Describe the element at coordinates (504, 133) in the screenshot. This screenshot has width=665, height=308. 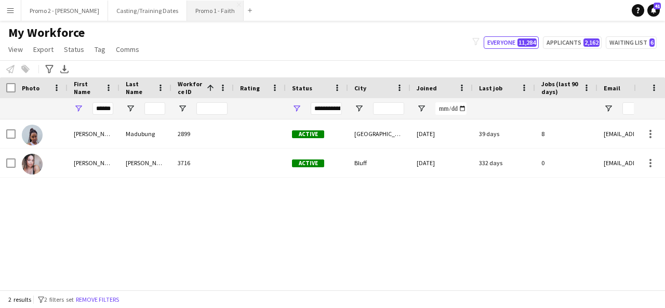
I see `div: 39 days` at that location.